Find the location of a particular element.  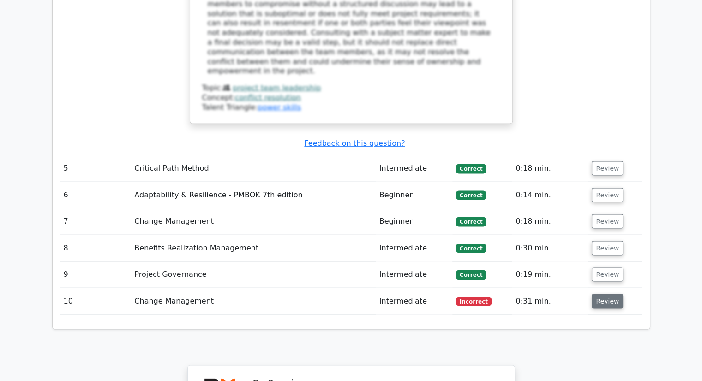

td: 8 is located at coordinates (96, 248).